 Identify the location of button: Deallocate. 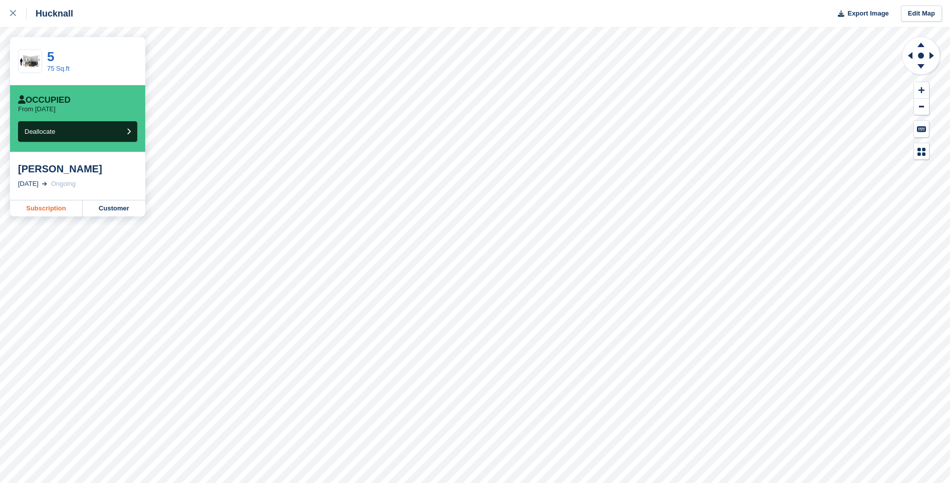
(78, 131).